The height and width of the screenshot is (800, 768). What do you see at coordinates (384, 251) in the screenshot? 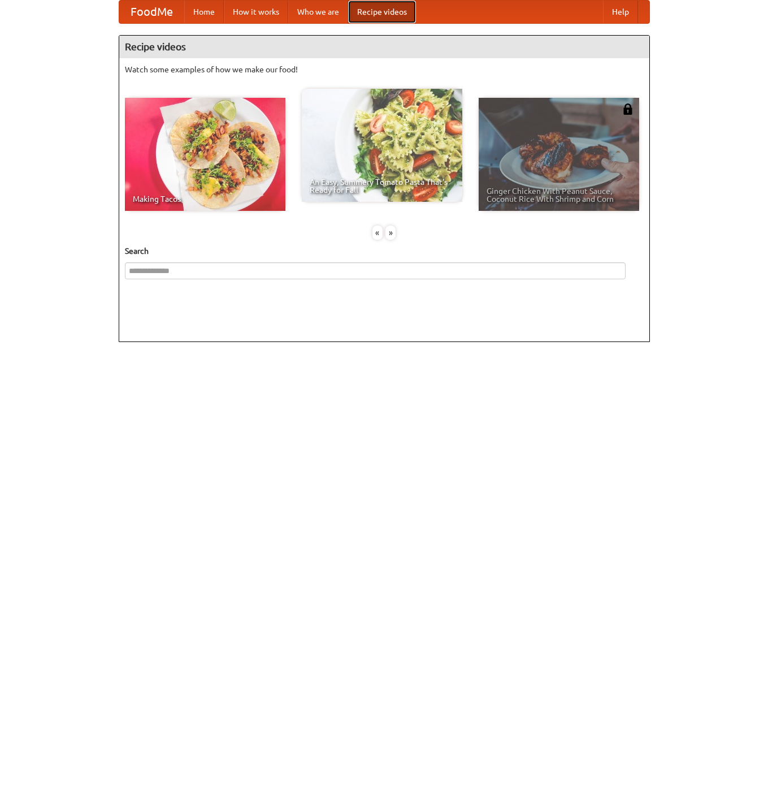
I see `h5: Search` at bounding box center [384, 251].